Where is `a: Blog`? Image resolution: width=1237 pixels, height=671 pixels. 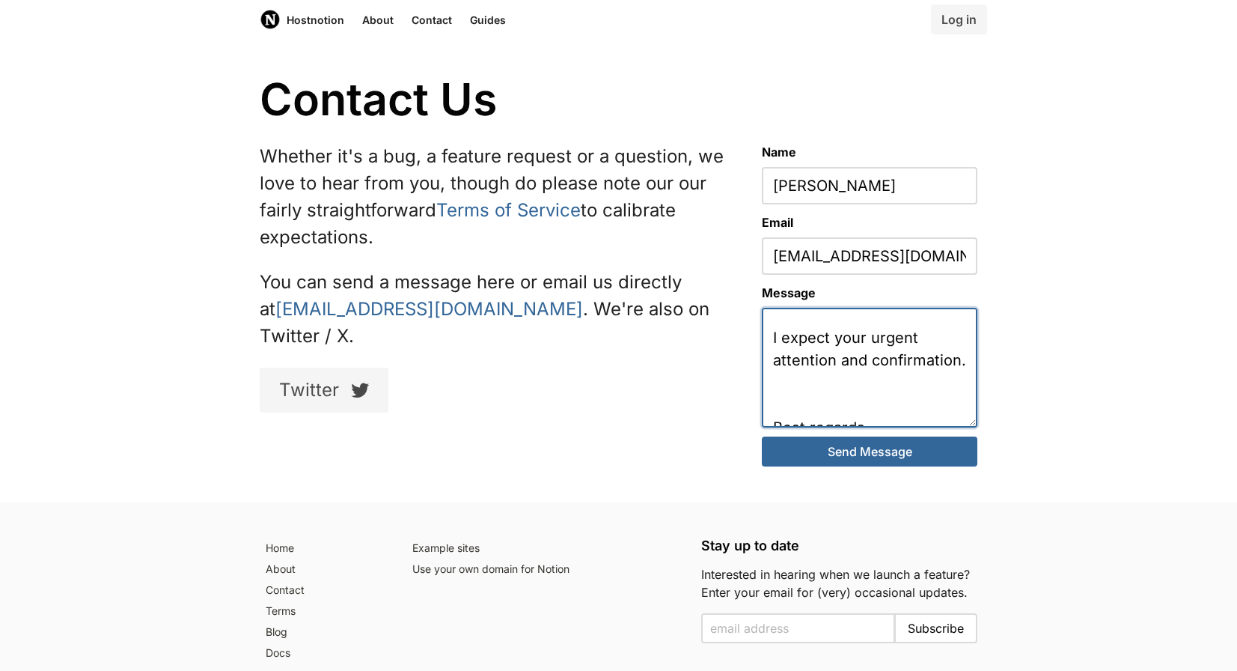 a: Blog is located at coordinates (324, 632).